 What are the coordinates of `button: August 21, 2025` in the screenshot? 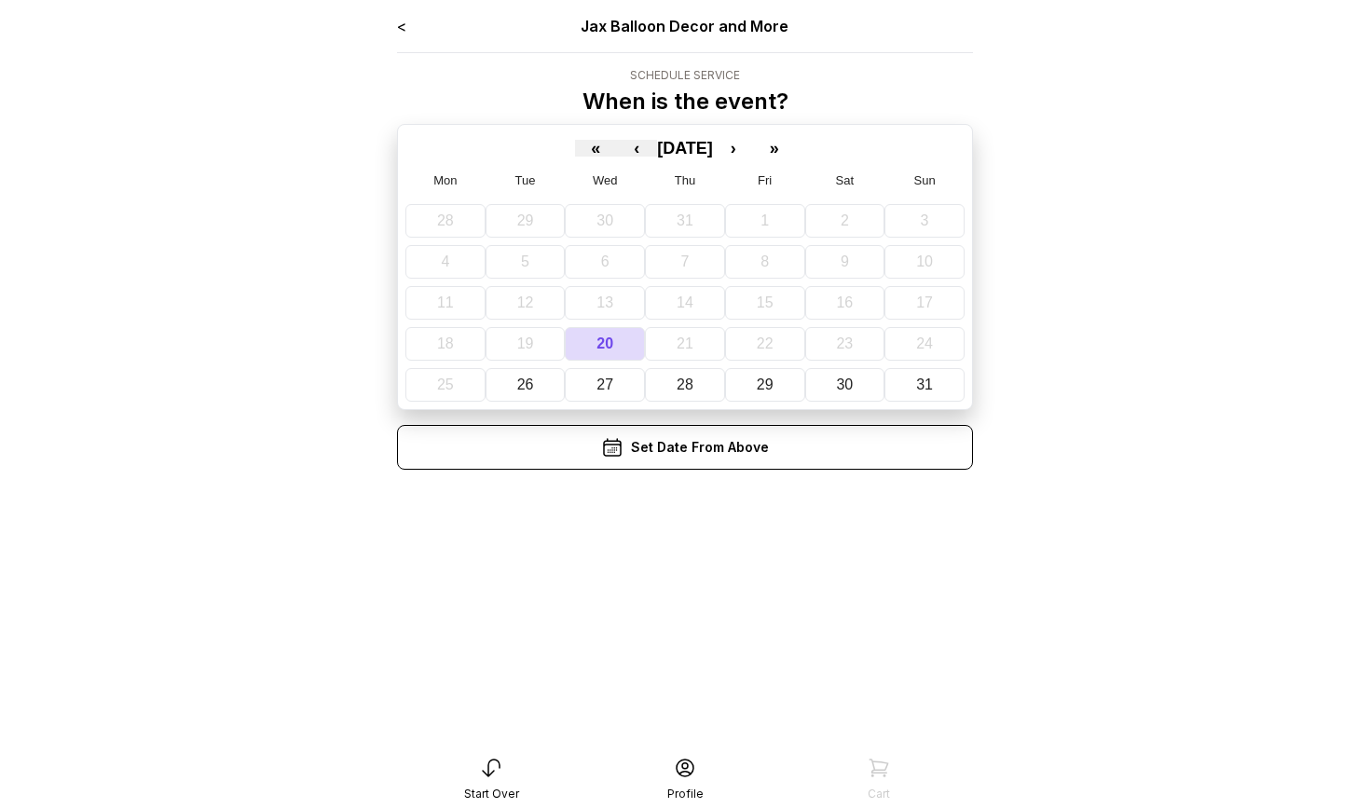 It's located at (685, 344).